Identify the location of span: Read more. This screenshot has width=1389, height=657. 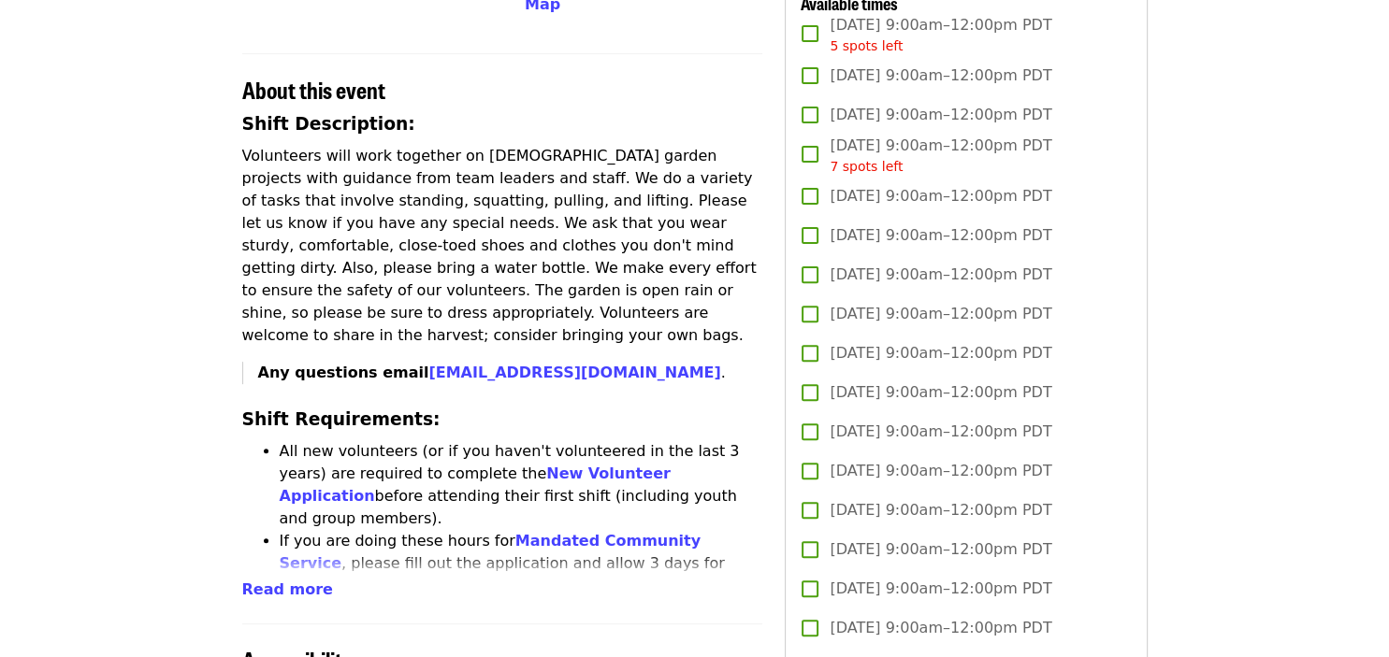
(287, 589).